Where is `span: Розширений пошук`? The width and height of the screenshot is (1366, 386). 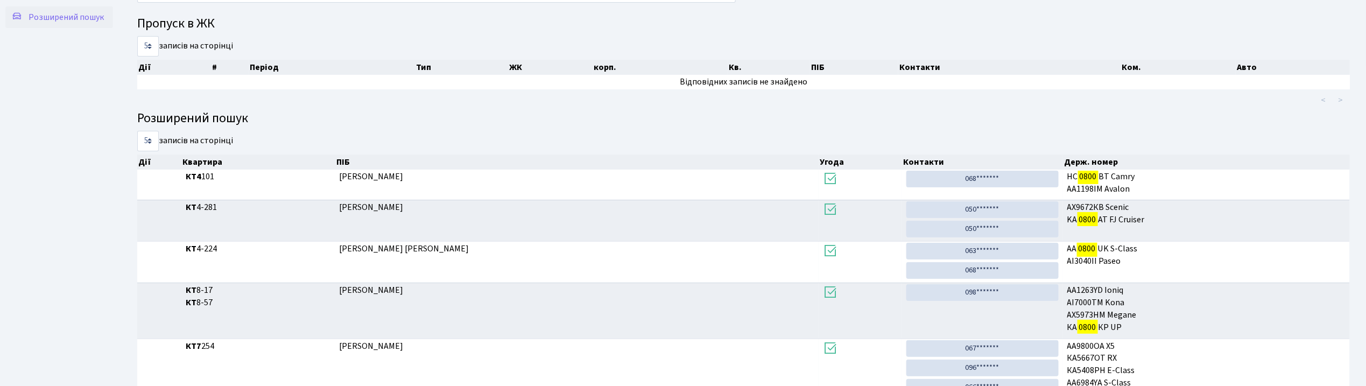 span: Розширений пошук is located at coordinates (66, 17).